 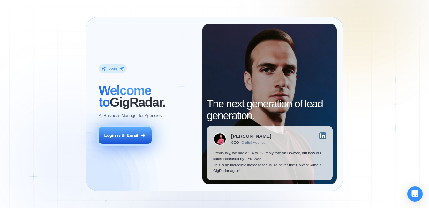 What do you see at coordinates (125, 96) in the screenshot?
I see `span: Welcome to` at bounding box center [125, 96].